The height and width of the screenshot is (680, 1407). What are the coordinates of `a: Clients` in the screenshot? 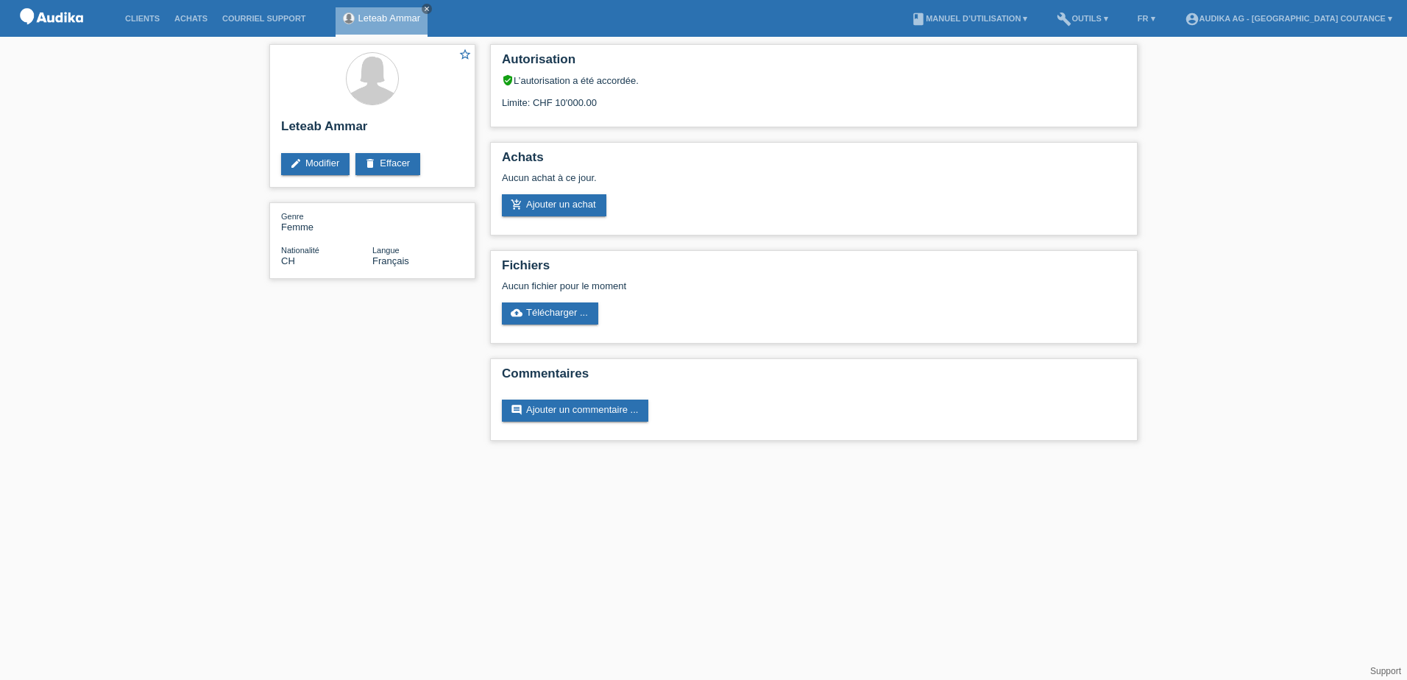 It's located at (142, 18).